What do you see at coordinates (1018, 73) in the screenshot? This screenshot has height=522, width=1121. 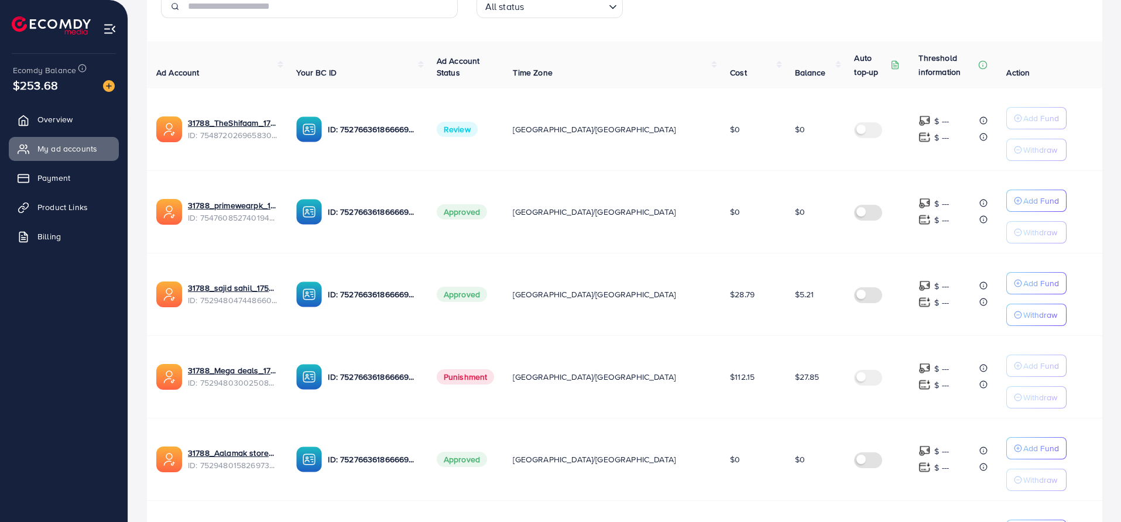 I see `span: Action` at bounding box center [1018, 73].